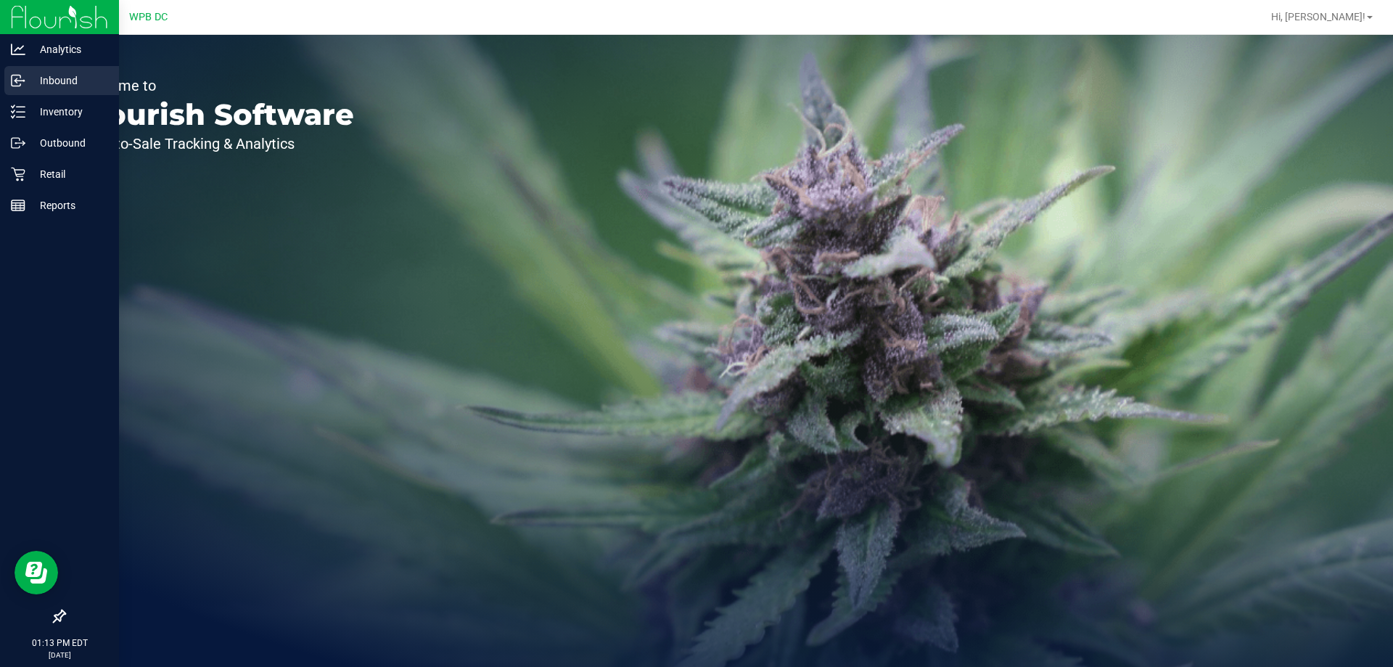  What do you see at coordinates (69, 49) in the screenshot?
I see `p: Analytics` at bounding box center [69, 49].